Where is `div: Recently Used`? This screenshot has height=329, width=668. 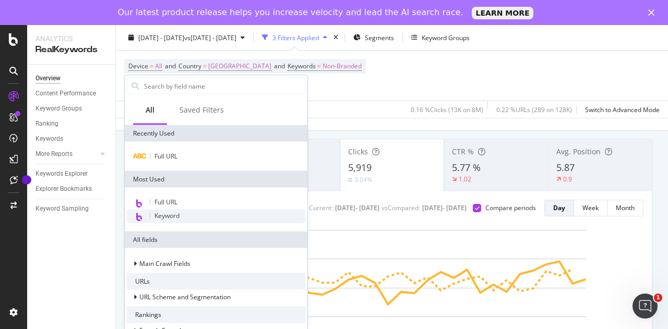
div: Recently Used is located at coordinates (216, 134).